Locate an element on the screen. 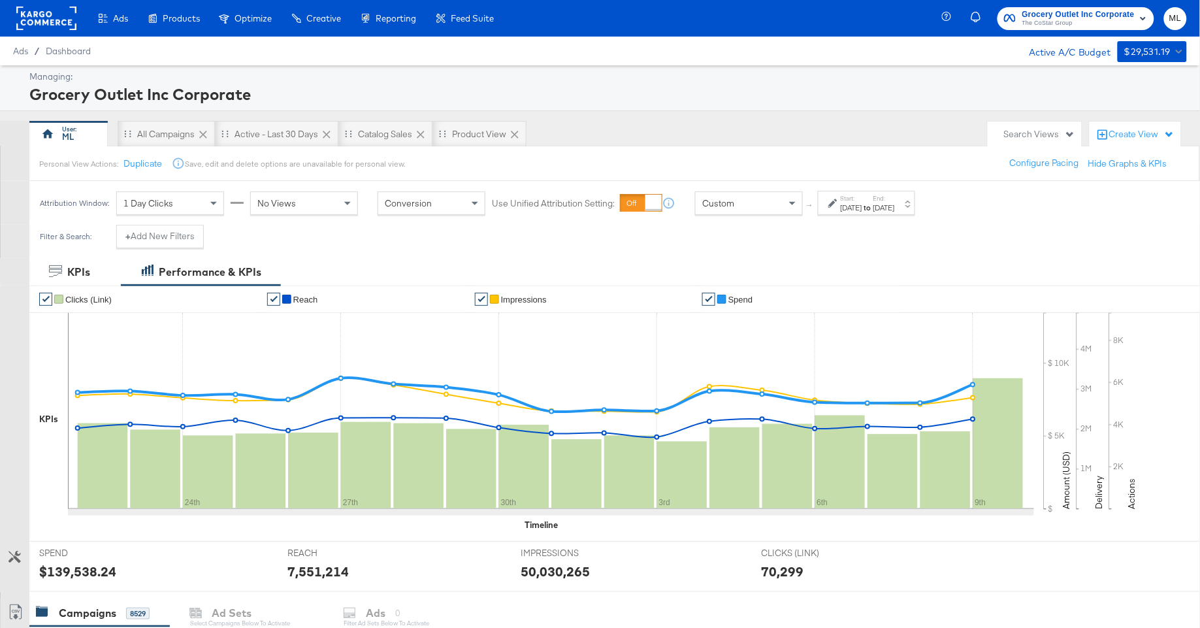 This screenshot has width=1200, height=628. span: Spend is located at coordinates (741, 299).